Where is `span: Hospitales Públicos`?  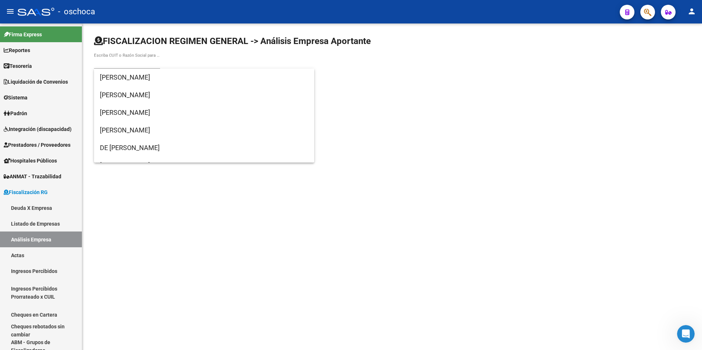 span: Hospitales Públicos is located at coordinates (30, 161).